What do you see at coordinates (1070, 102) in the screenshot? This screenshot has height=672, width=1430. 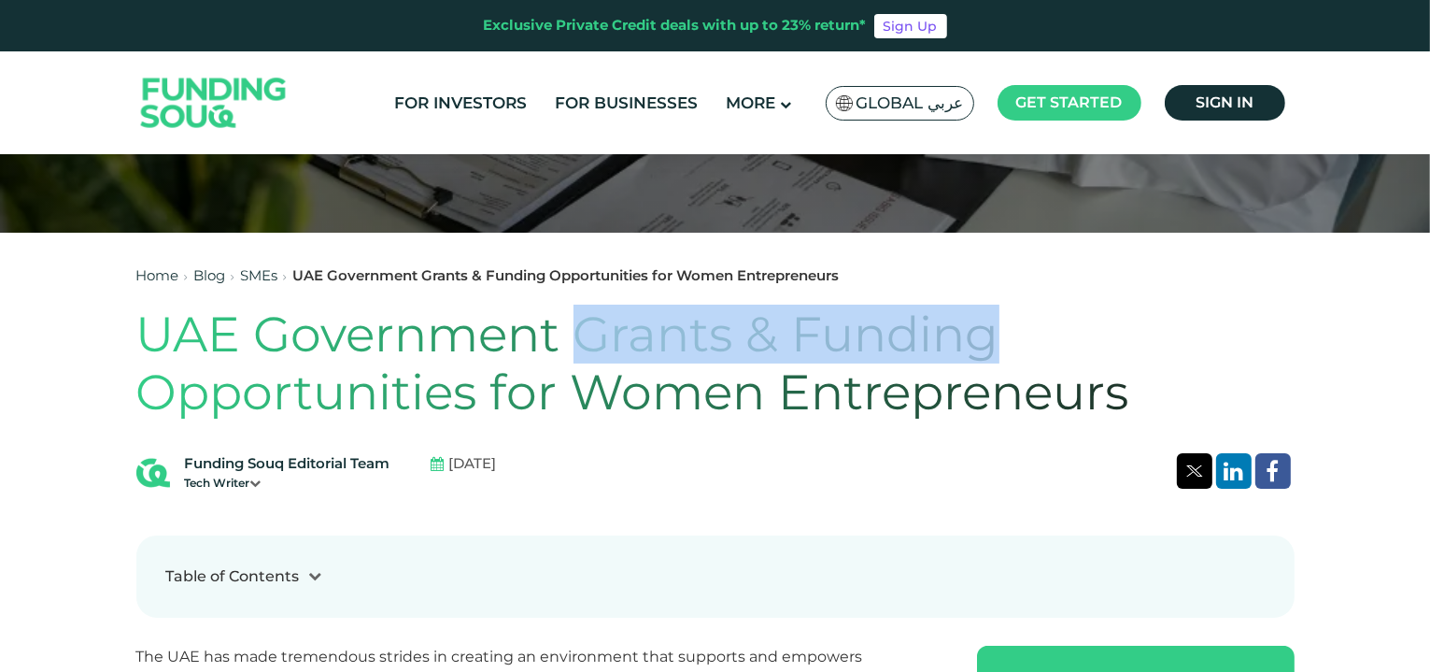 I see `span: Get started` at bounding box center [1070, 102].